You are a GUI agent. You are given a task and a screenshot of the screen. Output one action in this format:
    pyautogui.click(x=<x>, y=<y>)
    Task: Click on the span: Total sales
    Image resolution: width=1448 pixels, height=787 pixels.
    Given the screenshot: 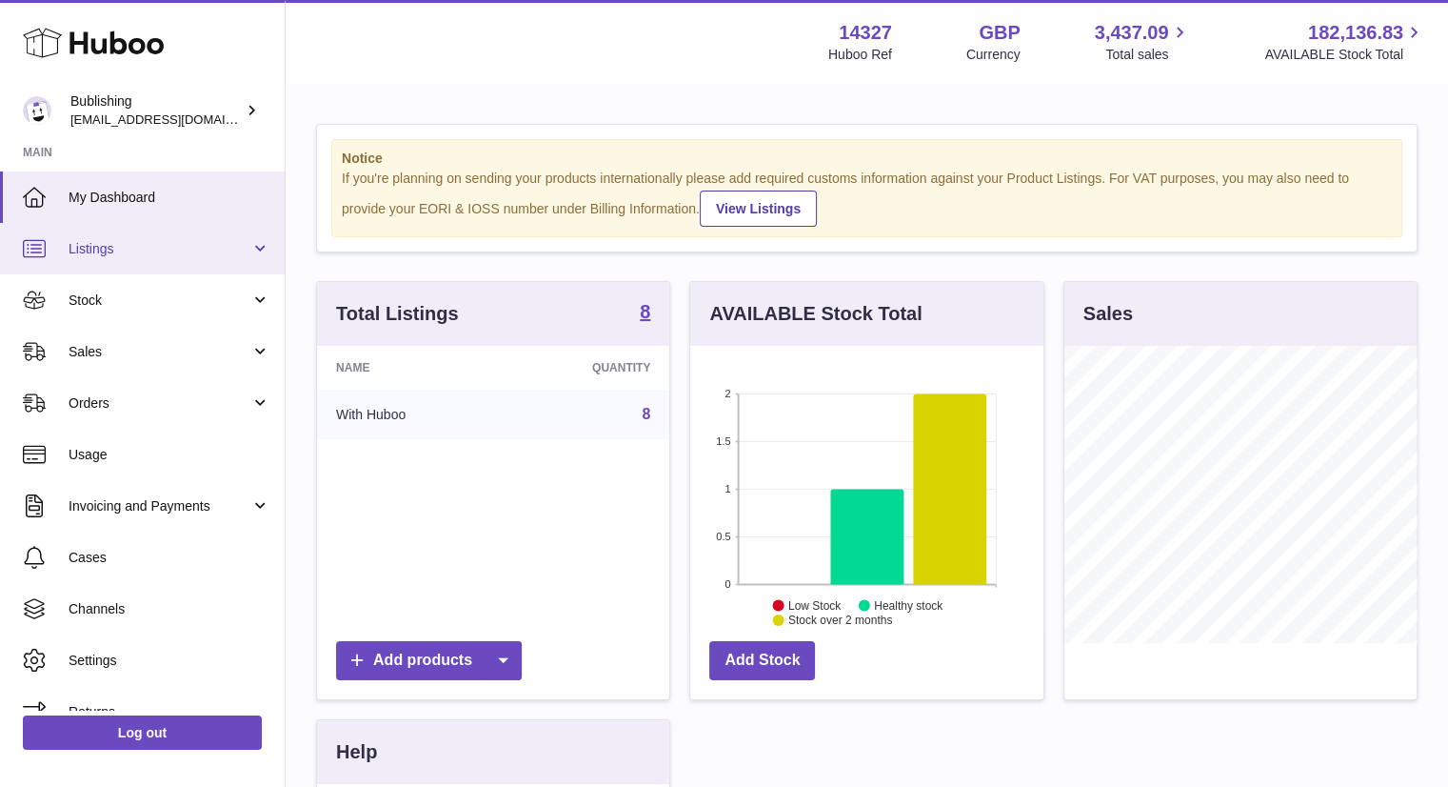 What is the action you would take?
    pyautogui.click(x=1148, y=54)
    